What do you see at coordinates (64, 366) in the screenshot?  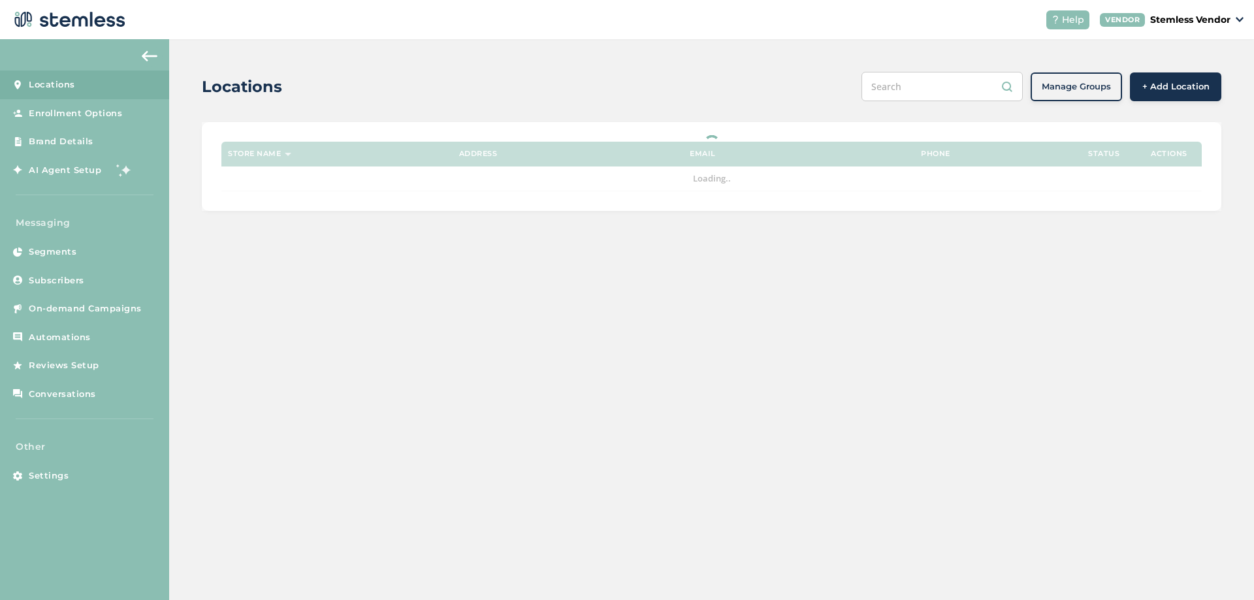 I see `span: Reviews Setup` at bounding box center [64, 366].